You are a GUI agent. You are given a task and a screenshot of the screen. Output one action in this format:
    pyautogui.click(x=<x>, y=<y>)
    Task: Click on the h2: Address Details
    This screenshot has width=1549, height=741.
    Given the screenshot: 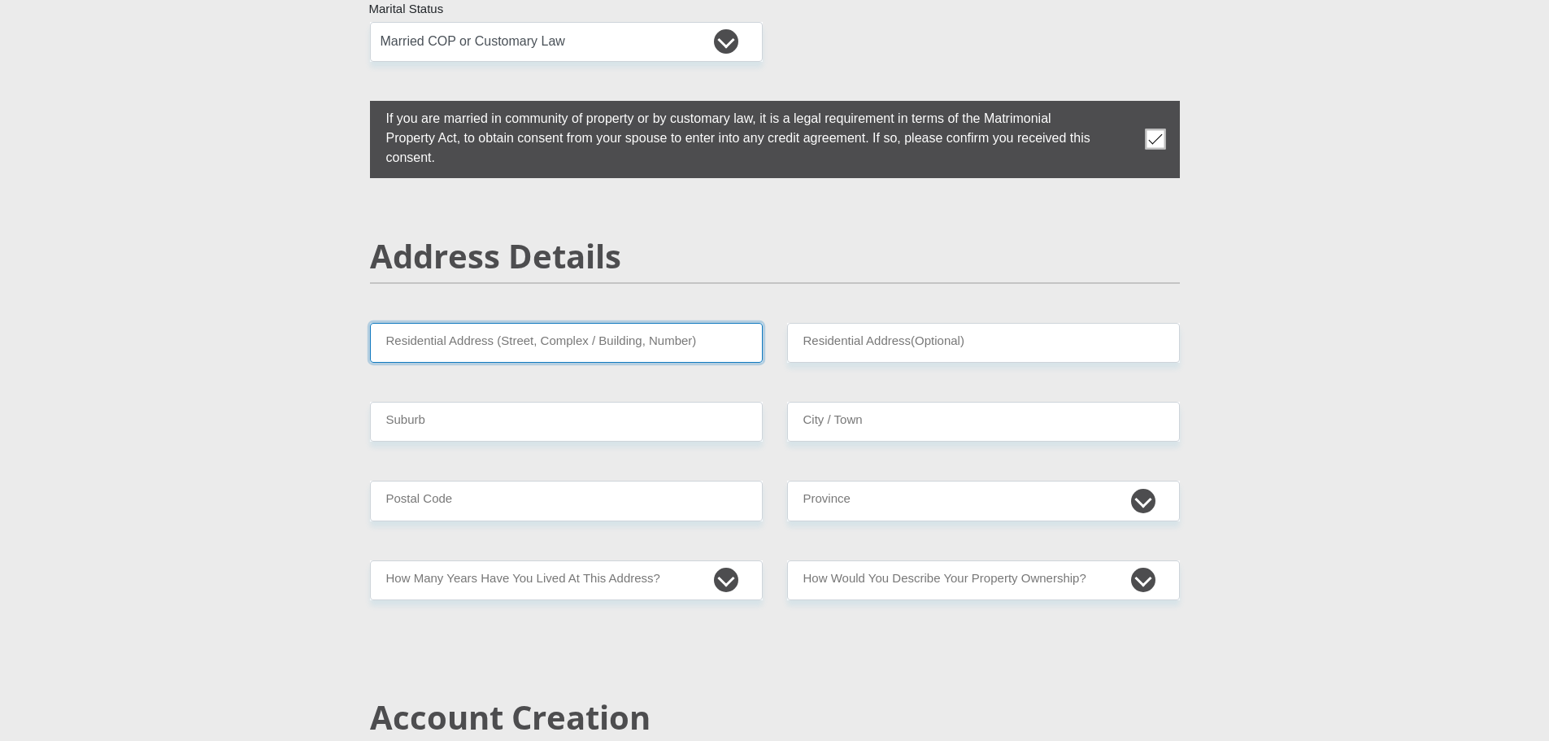 What is the action you would take?
    pyautogui.click(x=775, y=256)
    